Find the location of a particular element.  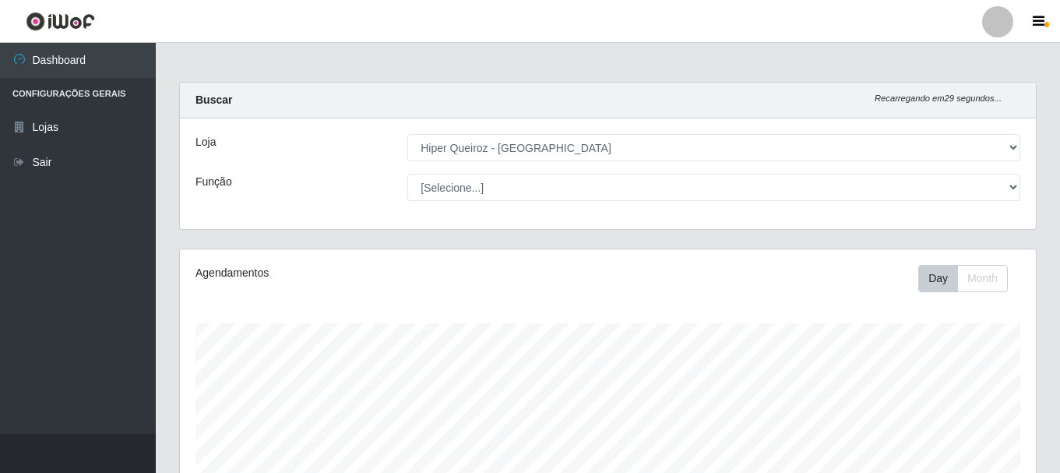

strong: Buscar is located at coordinates (213, 100).